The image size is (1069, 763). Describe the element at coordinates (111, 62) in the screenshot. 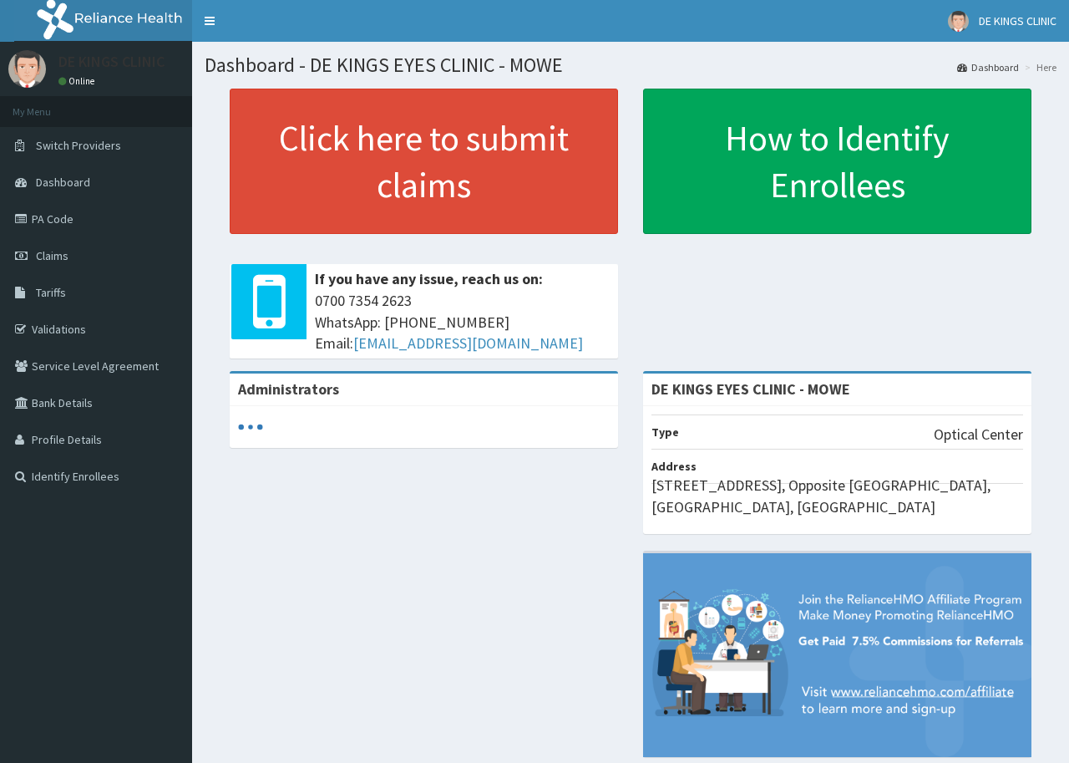

I see `p: DE KINGS CLINIC` at that location.